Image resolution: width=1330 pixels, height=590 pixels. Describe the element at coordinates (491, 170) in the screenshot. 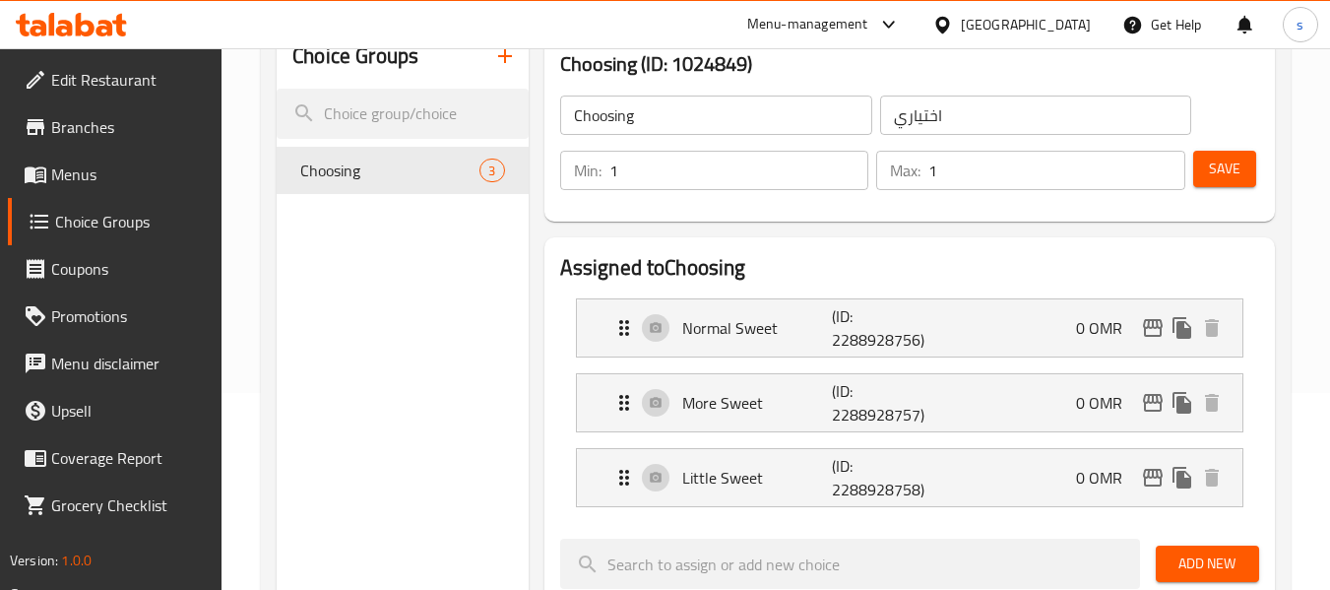

I see `div: Choices` at that location.